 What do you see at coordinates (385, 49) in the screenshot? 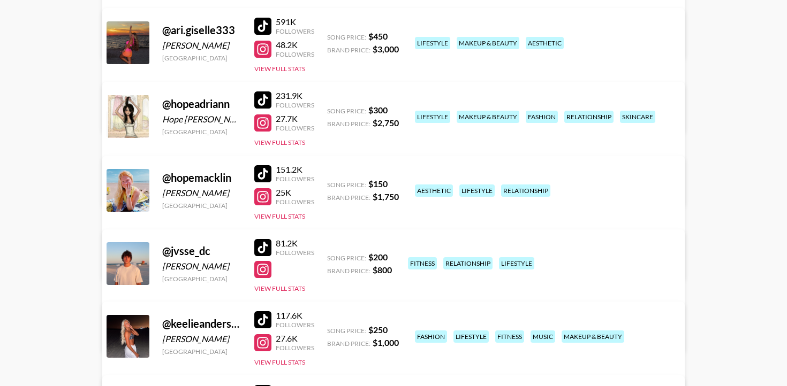
I see `strong: $ 3,000` at bounding box center [385, 49].